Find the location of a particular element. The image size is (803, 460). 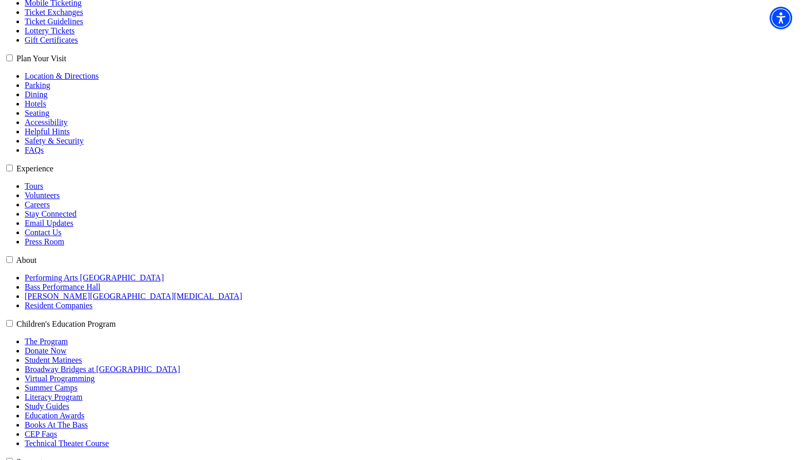

a: Study Guides is located at coordinates (47, 406).